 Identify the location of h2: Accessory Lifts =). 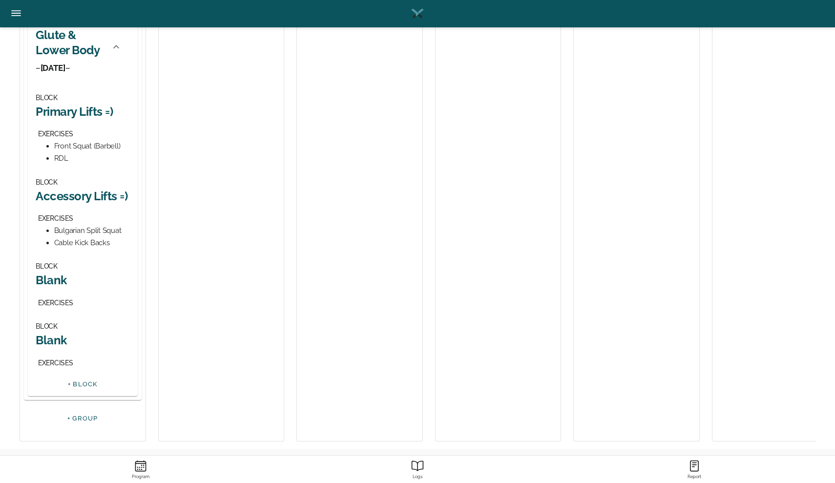
(83, 196).